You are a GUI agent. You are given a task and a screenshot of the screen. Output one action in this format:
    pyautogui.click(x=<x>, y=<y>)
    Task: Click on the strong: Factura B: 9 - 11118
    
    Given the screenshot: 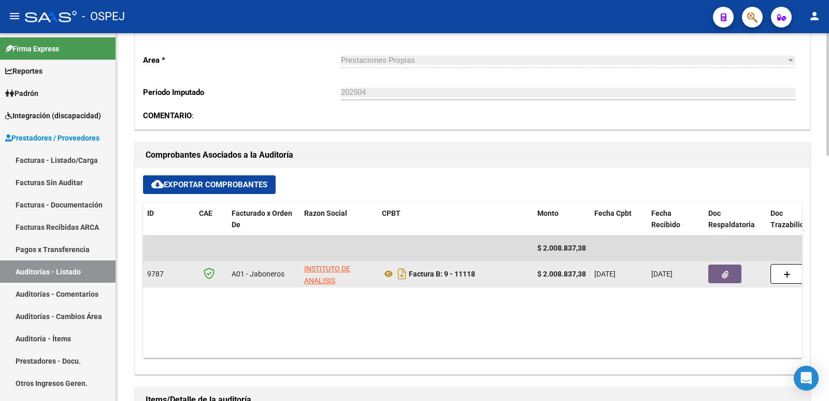 What is the action you would take?
    pyautogui.click(x=442, y=274)
    